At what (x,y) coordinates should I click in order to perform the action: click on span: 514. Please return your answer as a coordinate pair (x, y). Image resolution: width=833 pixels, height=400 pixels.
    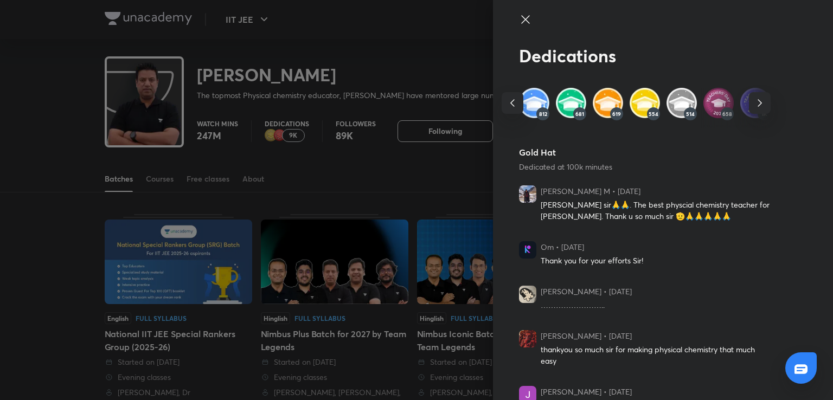
    Looking at the image, I should click on (691, 114).